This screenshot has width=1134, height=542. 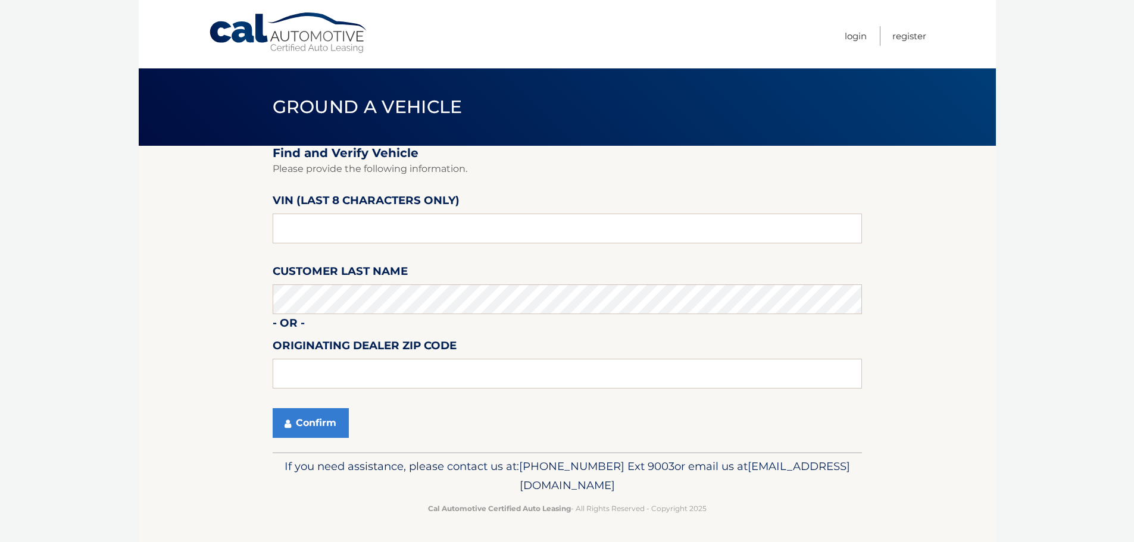 I want to click on a: Register, so click(x=909, y=36).